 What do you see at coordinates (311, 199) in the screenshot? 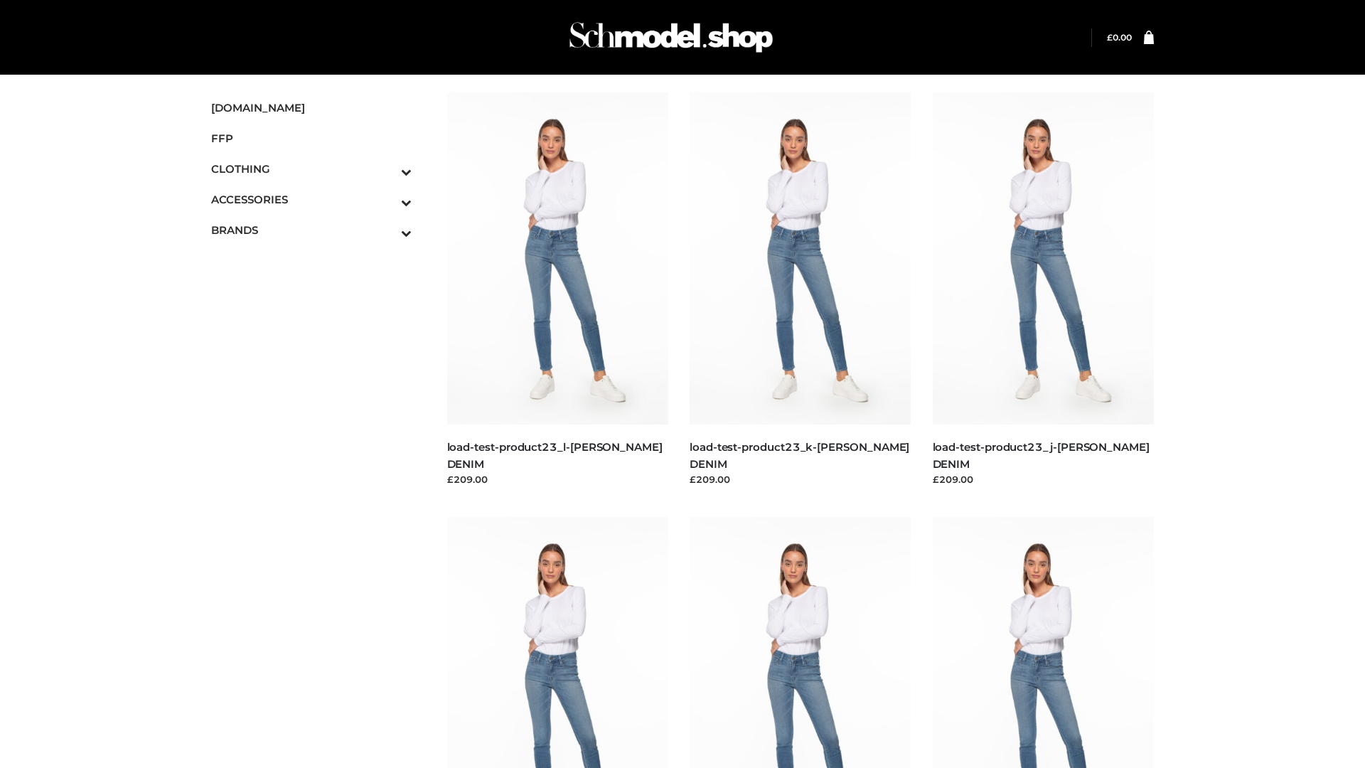
I see `span: ACCESSORIES` at bounding box center [311, 199].